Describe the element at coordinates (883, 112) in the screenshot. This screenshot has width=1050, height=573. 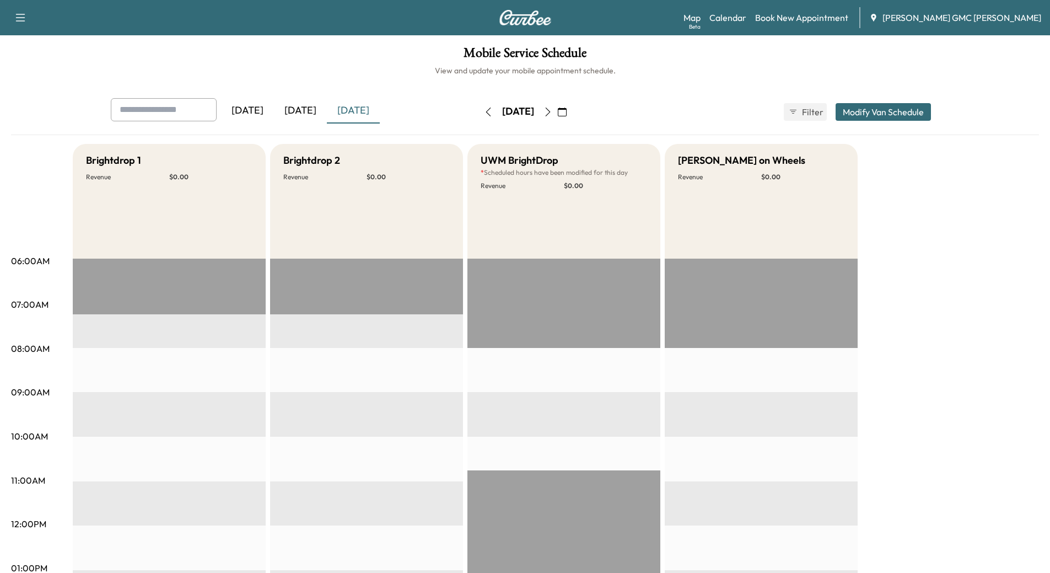
I see `button: Modify Van Schedule` at that location.